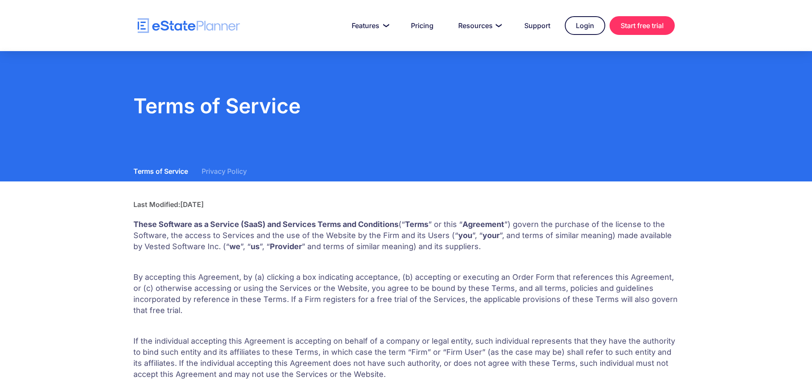 The height and width of the screenshot is (388, 812). I want to click on strong: Agreement, so click(484, 224).